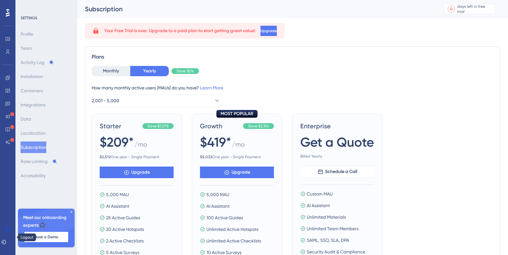 The height and width of the screenshot is (255, 508). I want to click on button: Team, so click(26, 48).